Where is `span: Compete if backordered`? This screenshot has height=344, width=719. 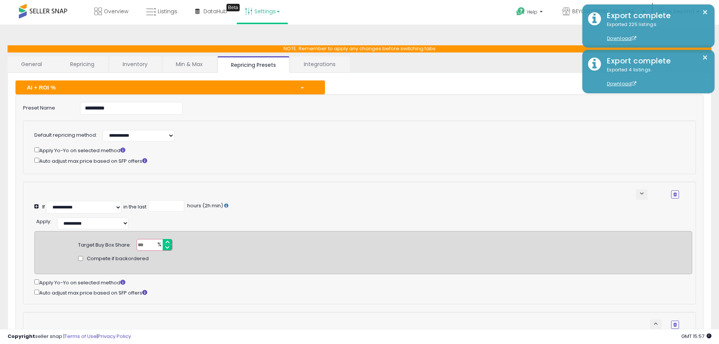 span: Compete if backordered is located at coordinates (118, 258).